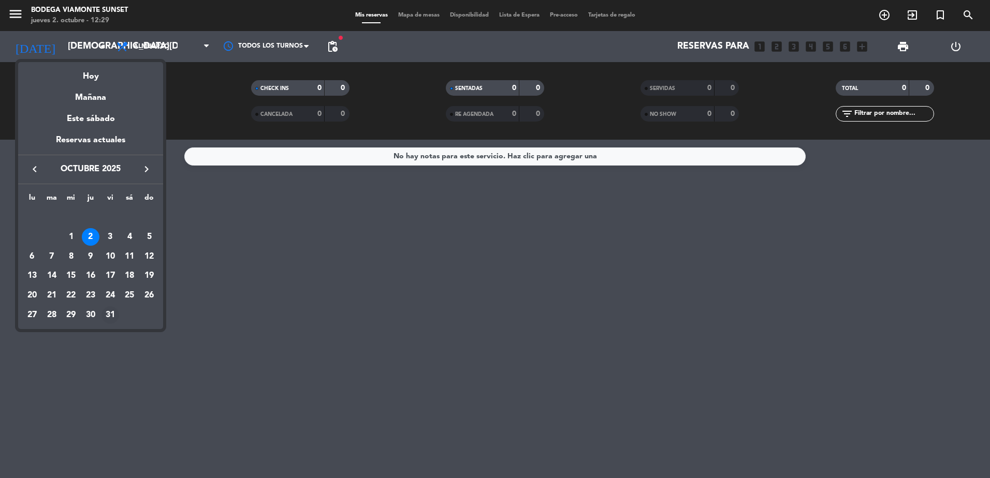 This screenshot has height=478, width=990. What do you see at coordinates (149, 296) in the screenshot?
I see `td: 26 de octubre de 2025` at bounding box center [149, 296].